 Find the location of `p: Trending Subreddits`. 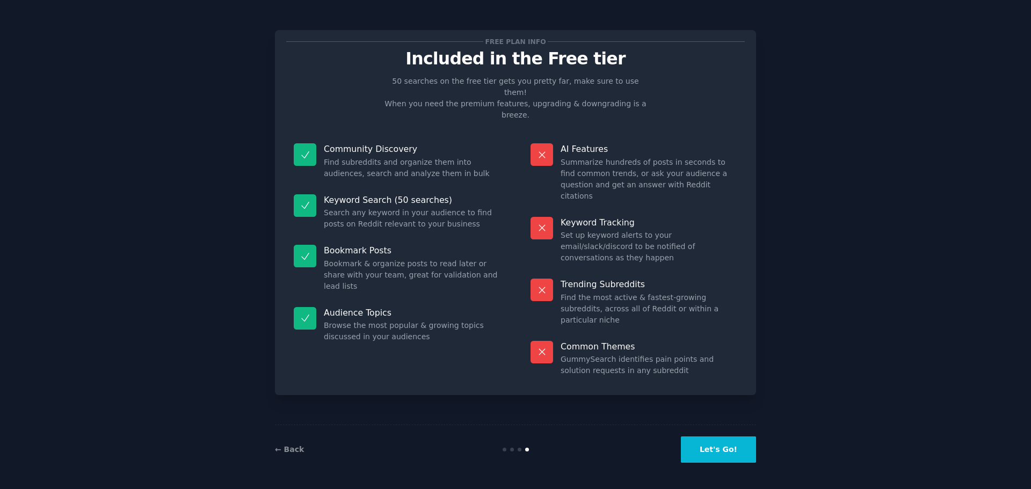

p: Trending Subreddits is located at coordinates (649, 284).